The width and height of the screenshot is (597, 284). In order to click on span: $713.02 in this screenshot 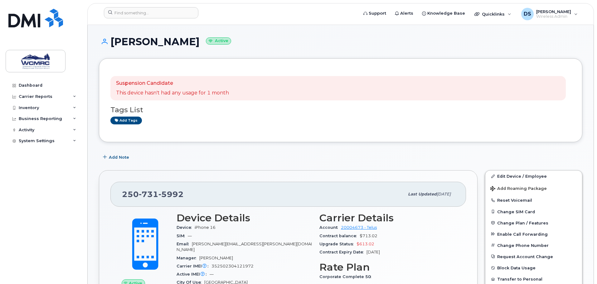, I will do `click(368, 236)`.